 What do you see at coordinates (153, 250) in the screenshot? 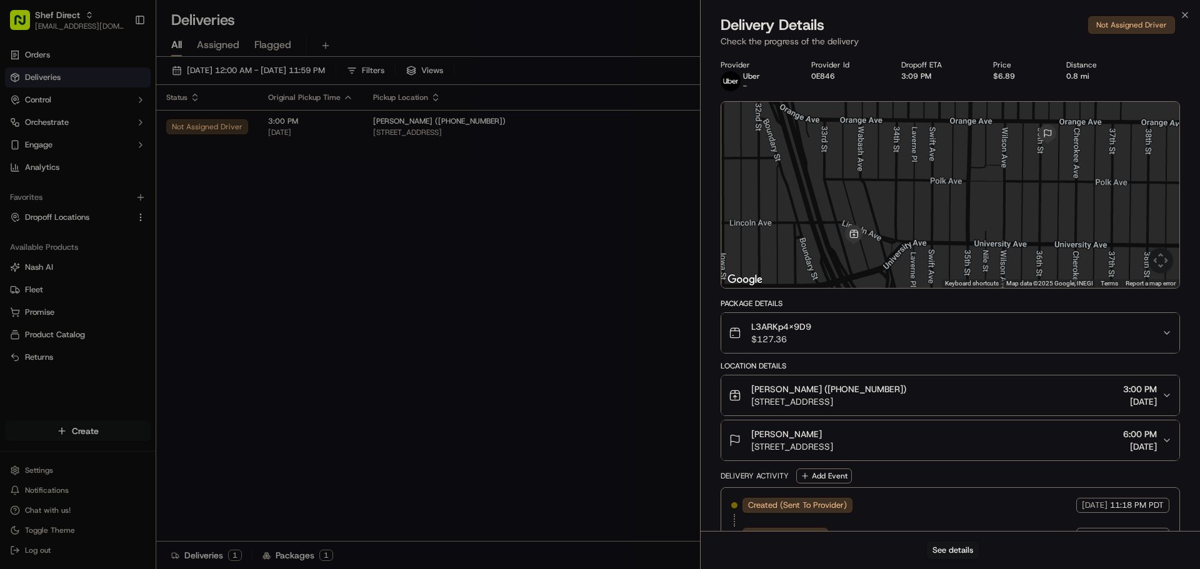
I see `a: 💻API Documentation` at bounding box center [153, 250].